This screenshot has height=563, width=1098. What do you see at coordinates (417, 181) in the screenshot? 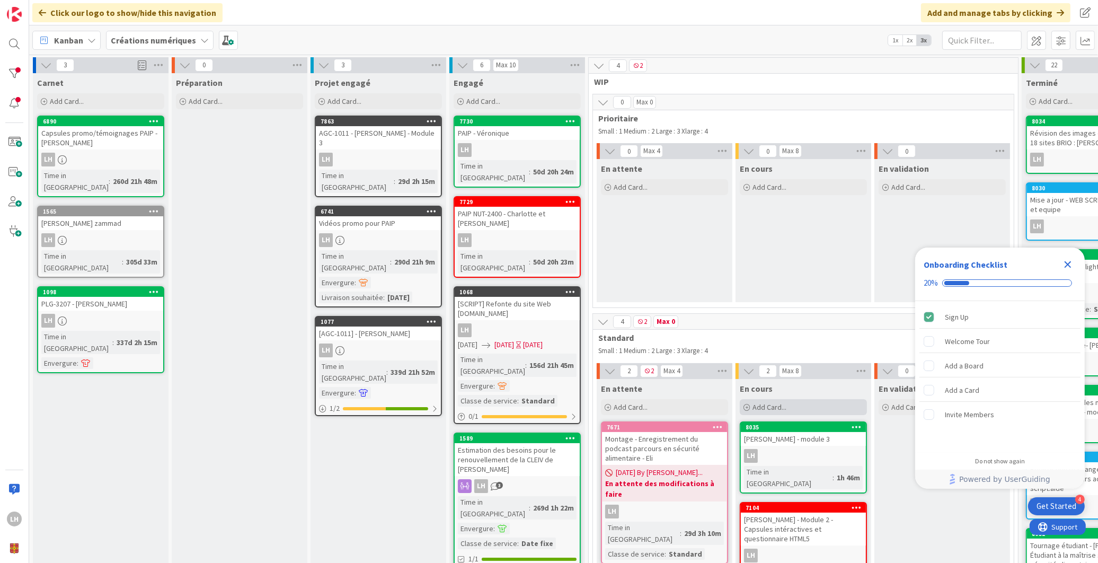
I see `div: 29d 2h 15m` at bounding box center [417, 181].